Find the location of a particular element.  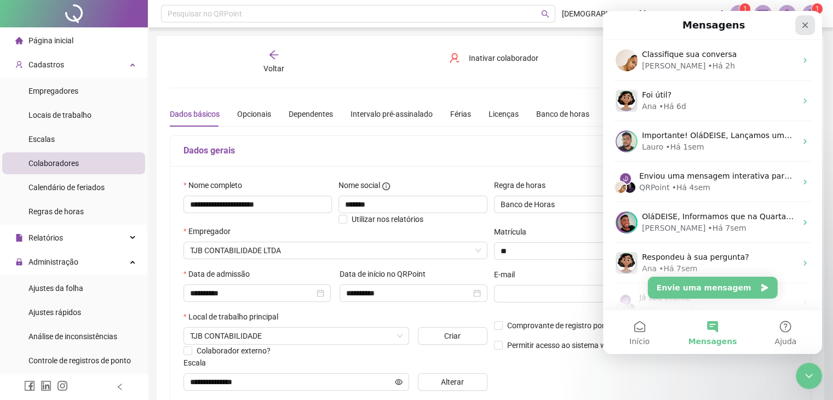

span: Comprovante de registro por e-mail? is located at coordinates (569, 325).